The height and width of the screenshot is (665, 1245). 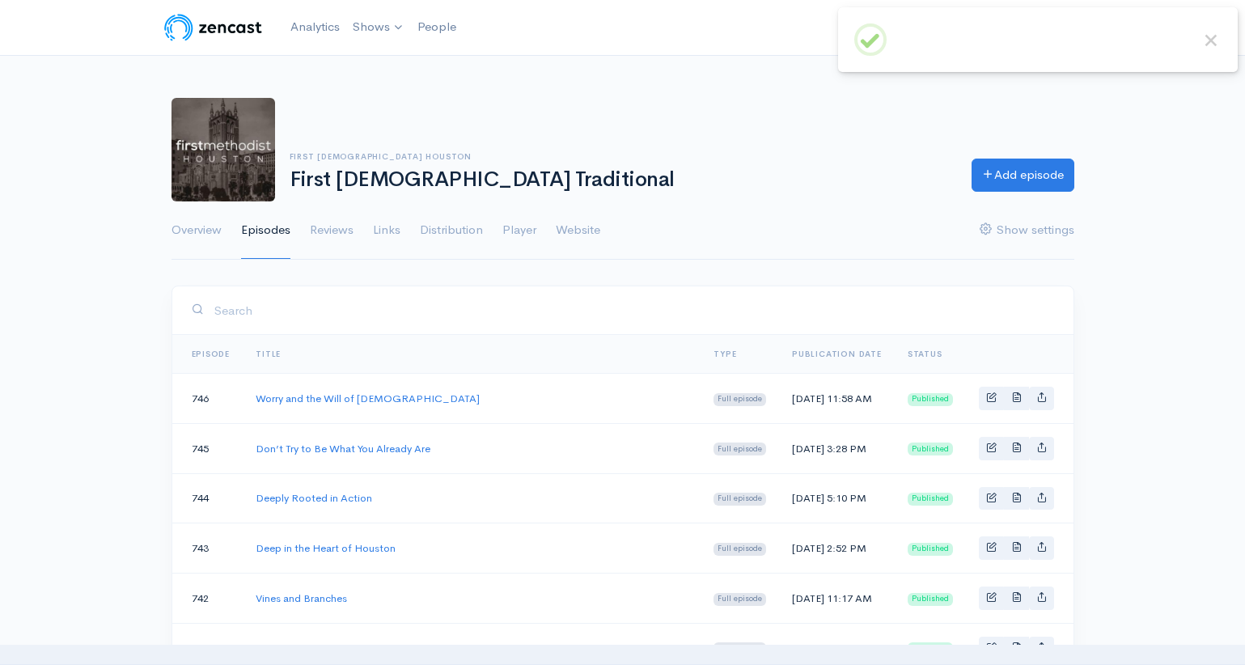 I want to click on td: 746, so click(x=208, y=399).